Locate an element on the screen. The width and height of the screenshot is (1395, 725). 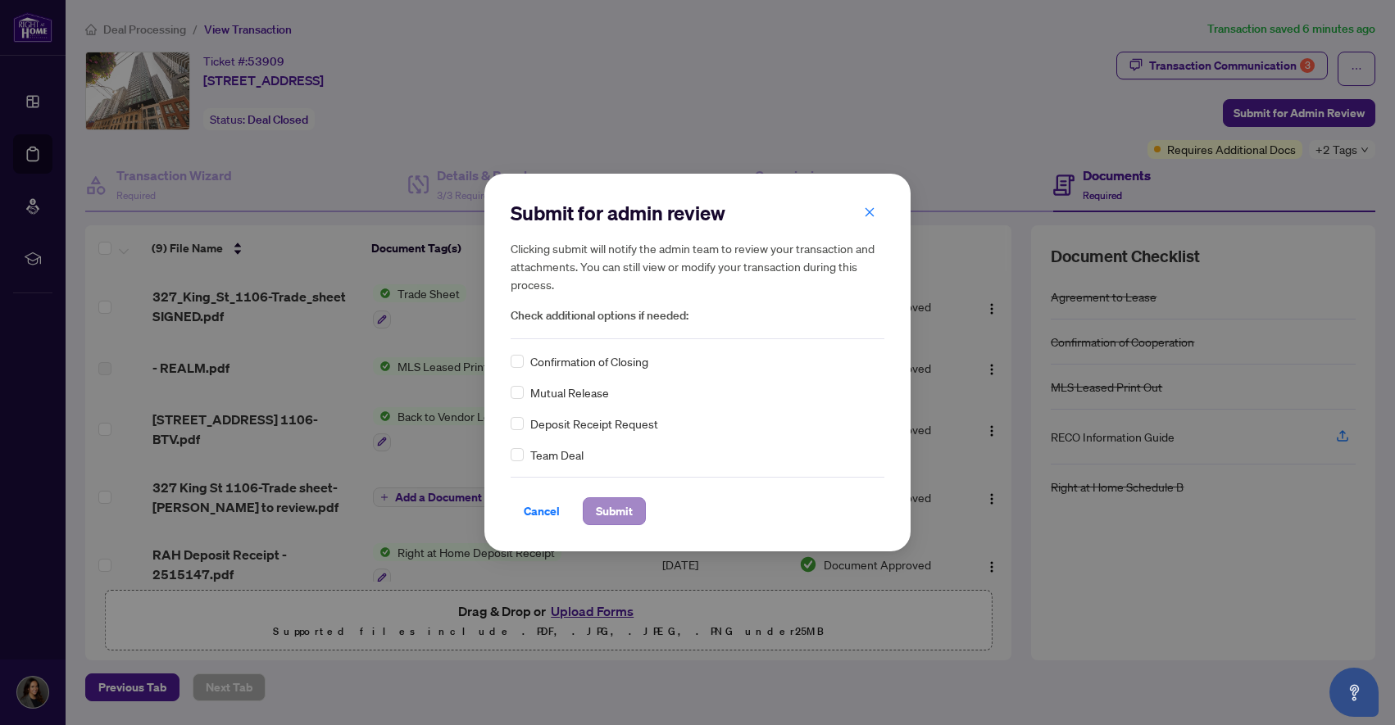
span: Mutual Release is located at coordinates (570, 393).